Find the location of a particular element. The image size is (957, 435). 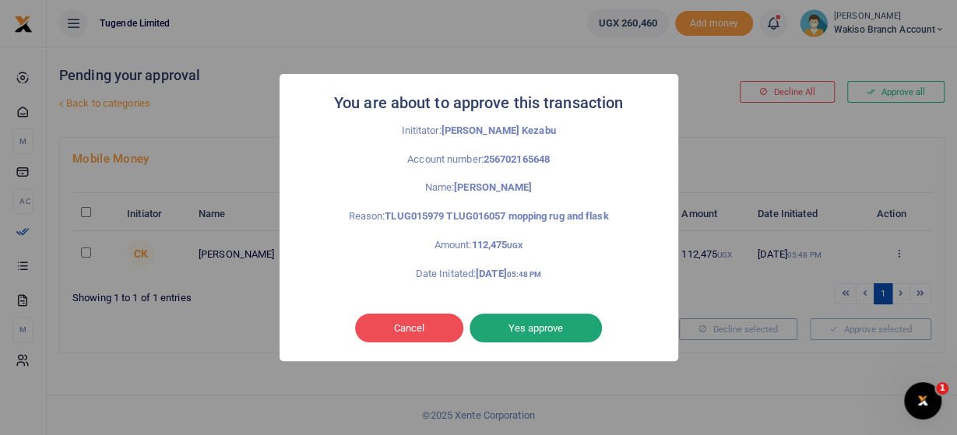

button: Yes approve is located at coordinates (536, 329).